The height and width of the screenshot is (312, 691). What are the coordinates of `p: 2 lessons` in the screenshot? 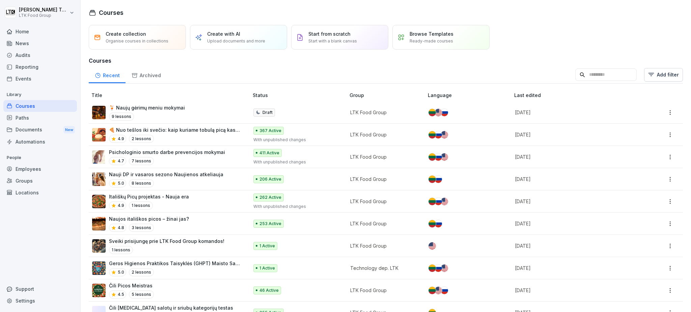 It's located at (141, 139).